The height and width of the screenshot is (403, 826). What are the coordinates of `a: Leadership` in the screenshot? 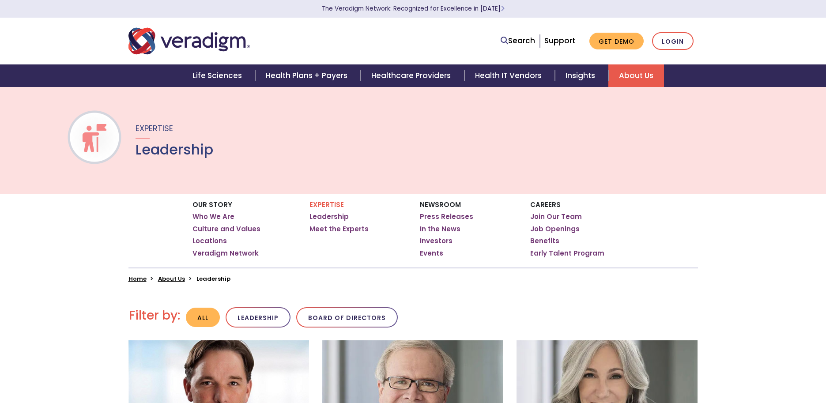 It's located at (329, 217).